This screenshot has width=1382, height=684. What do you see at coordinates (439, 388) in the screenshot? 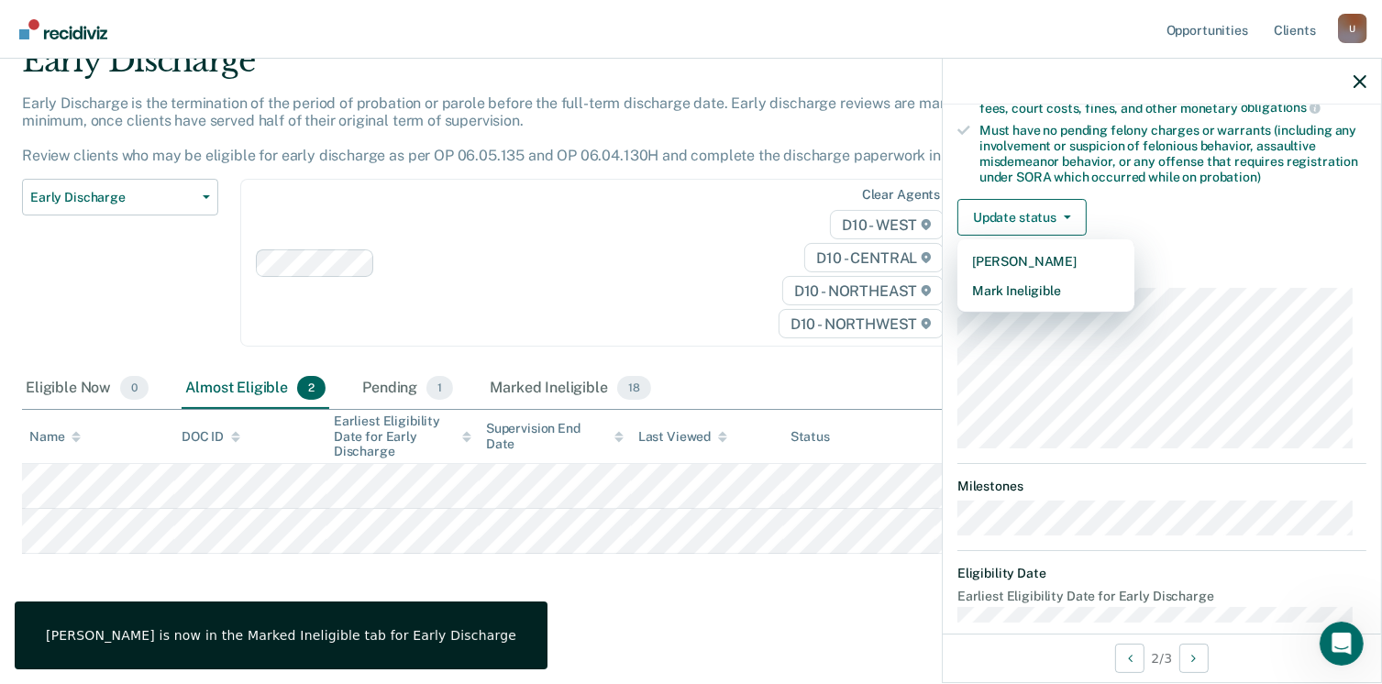
I see `span: 1` at bounding box center [439, 388].